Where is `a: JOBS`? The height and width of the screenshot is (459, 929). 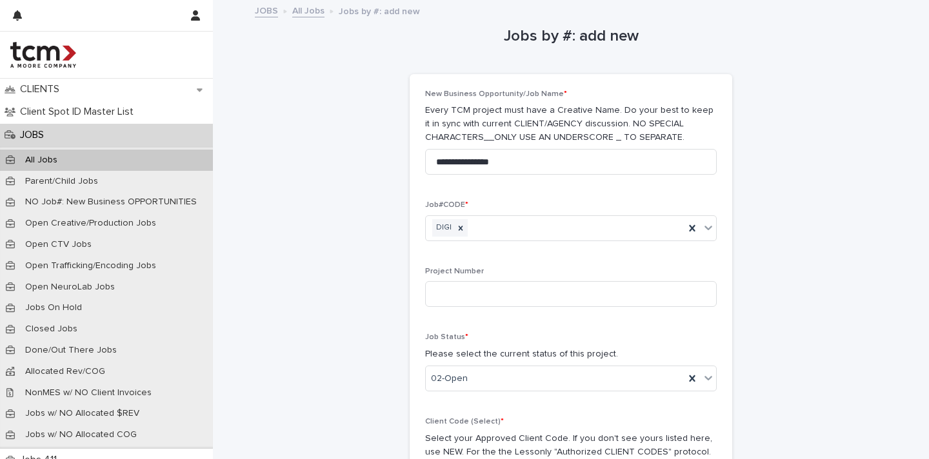
a: JOBS is located at coordinates (266, 10).